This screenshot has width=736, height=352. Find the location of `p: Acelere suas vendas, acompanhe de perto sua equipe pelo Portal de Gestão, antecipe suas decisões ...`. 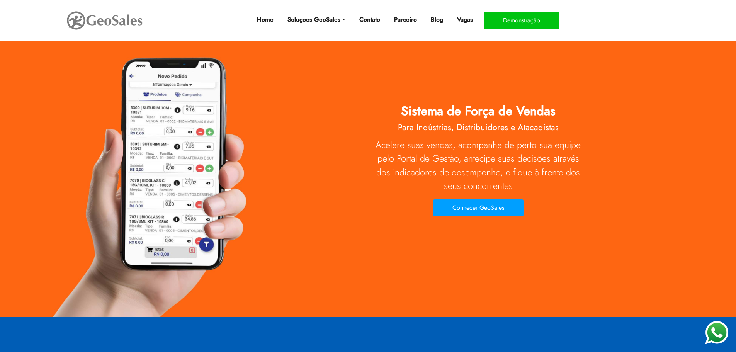

p: Acelere suas vendas, acompanhe de perto sua equipe pelo Portal de Gestão, antecipe suas decisões ... is located at coordinates (478, 166).